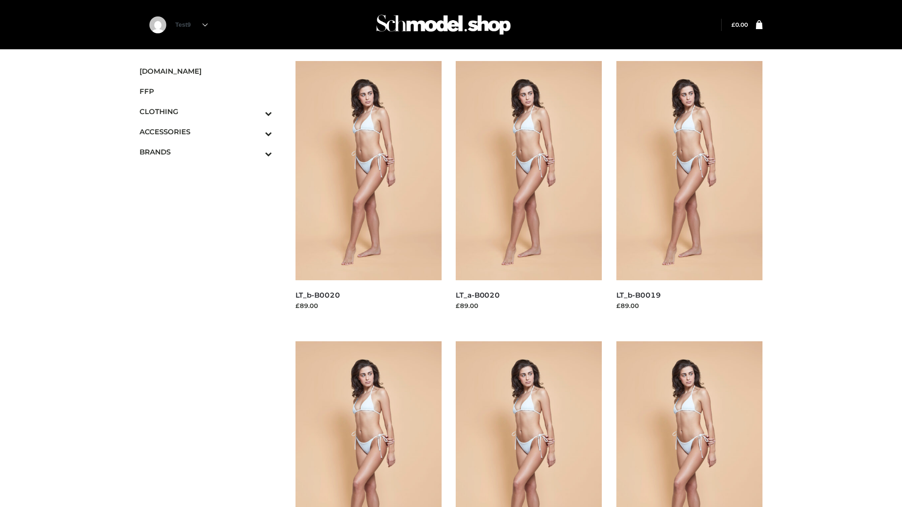 The image size is (902, 507). I want to click on a: £0.00, so click(739, 24).